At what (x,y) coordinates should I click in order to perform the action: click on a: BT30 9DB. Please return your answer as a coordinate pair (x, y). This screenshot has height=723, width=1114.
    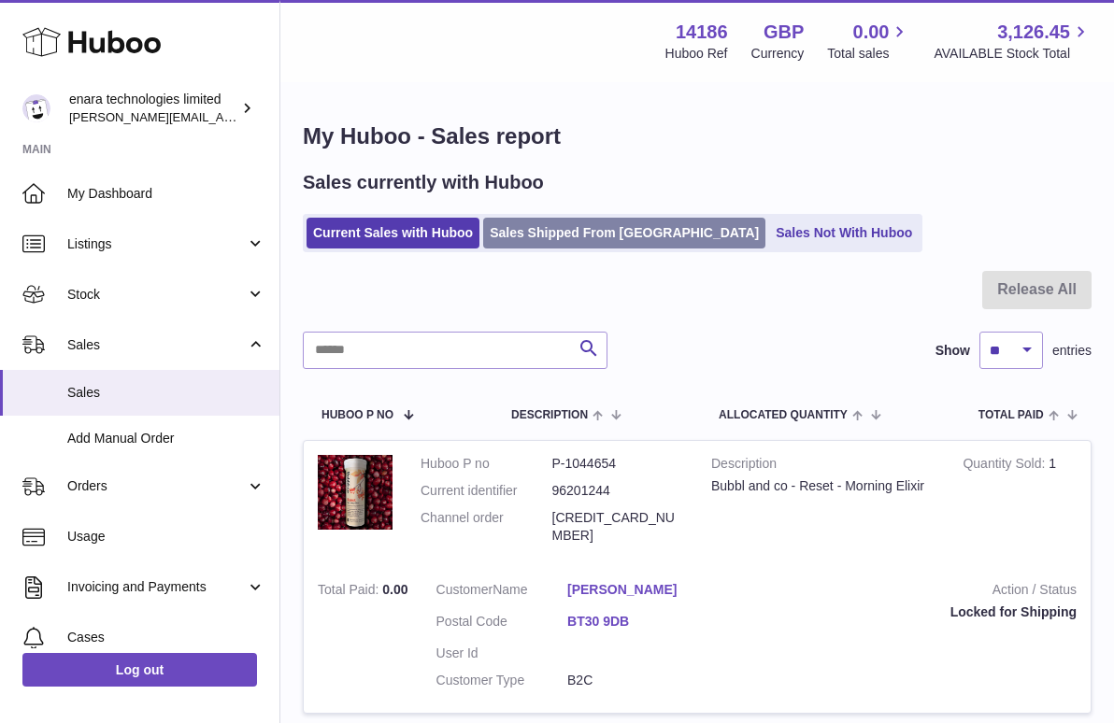
    Looking at the image, I should click on (633, 622).